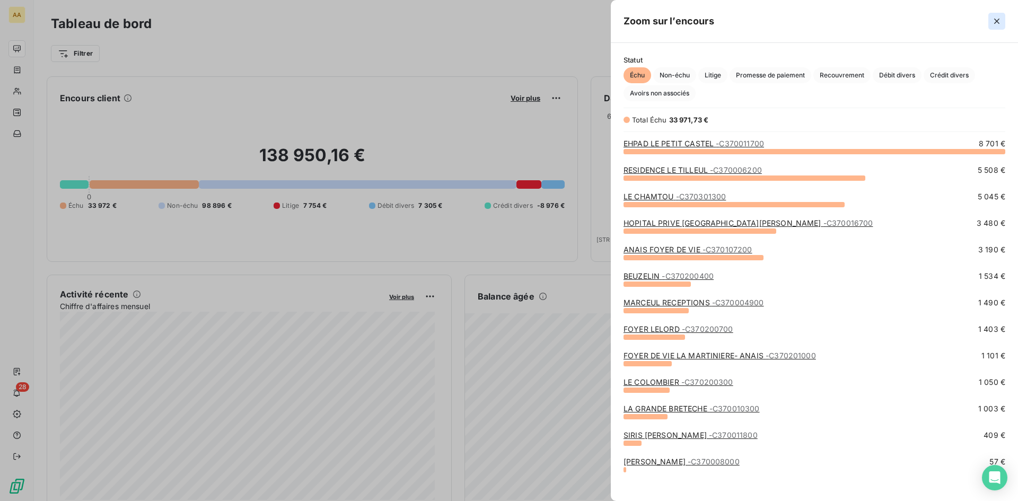  I want to click on span: Total Échu, so click(650, 120).